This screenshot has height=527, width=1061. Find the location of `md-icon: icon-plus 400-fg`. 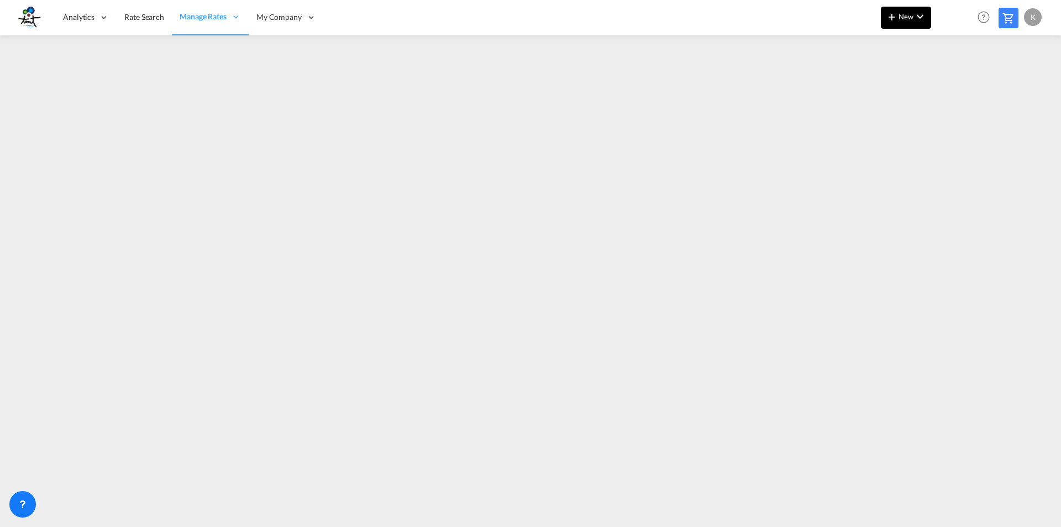

md-icon: icon-plus 400-fg is located at coordinates (892, 17).